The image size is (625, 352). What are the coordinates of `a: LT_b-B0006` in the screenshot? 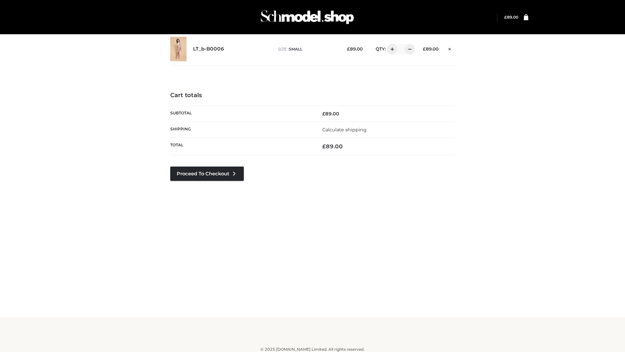 It's located at (209, 49).